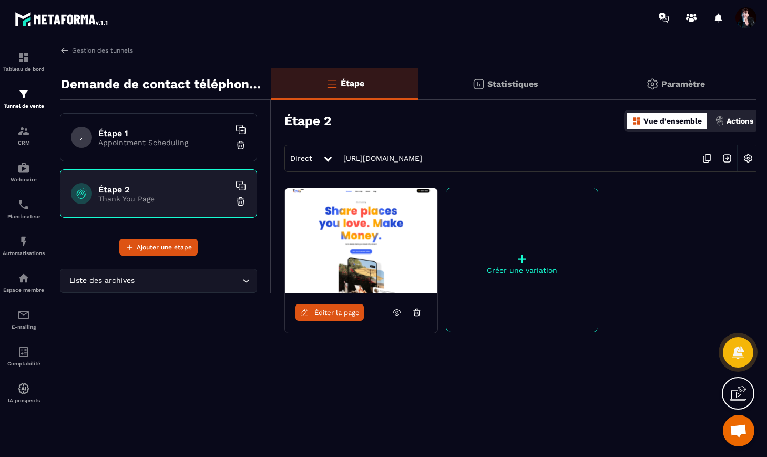 This screenshot has width=767, height=457. What do you see at coordinates (65, 50) in the screenshot?
I see `img: arrow` at bounding box center [65, 50].